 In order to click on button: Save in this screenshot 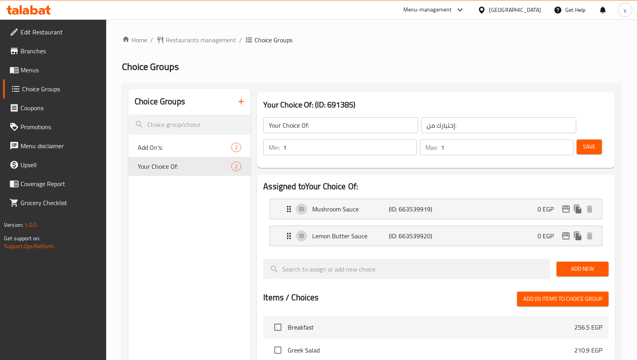, I will do `click(590, 147)`.